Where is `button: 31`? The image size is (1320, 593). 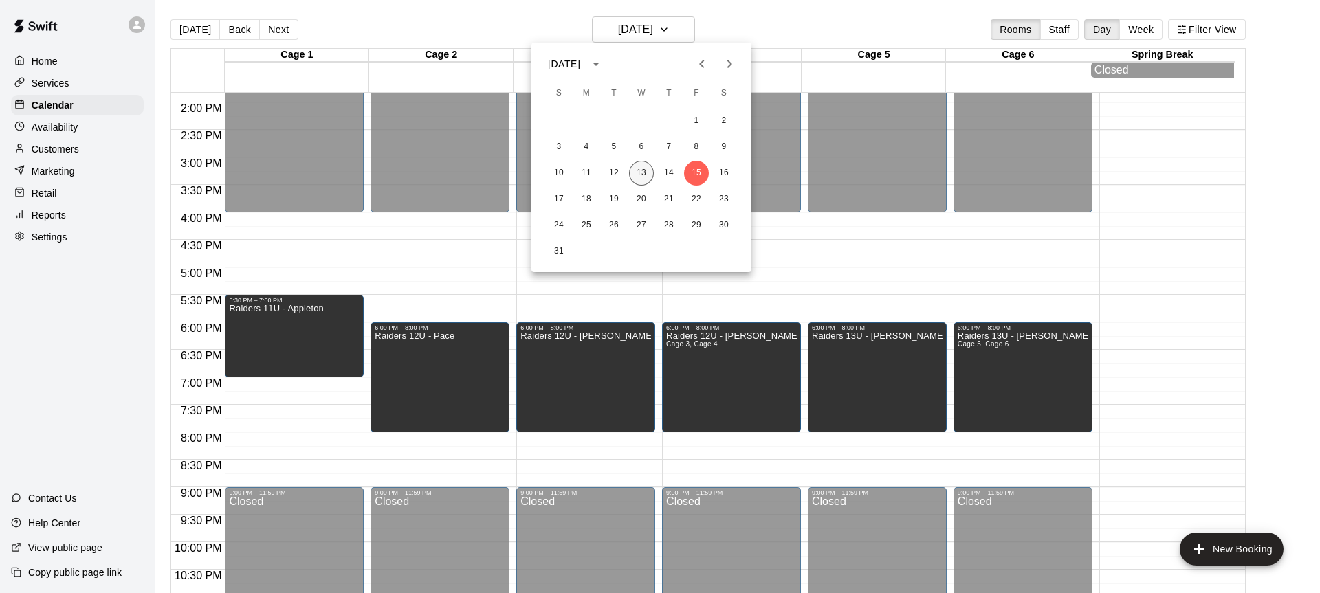 button: 31 is located at coordinates (559, 252).